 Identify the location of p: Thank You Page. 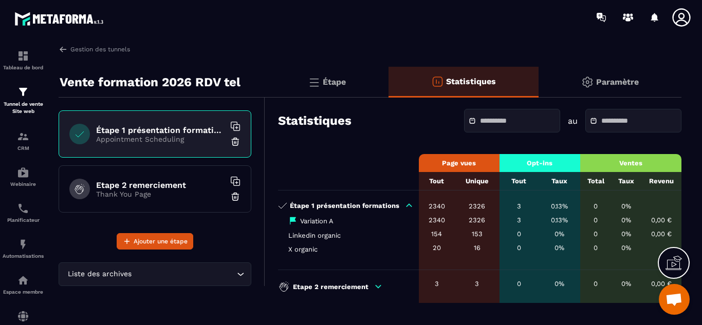
(160, 194).